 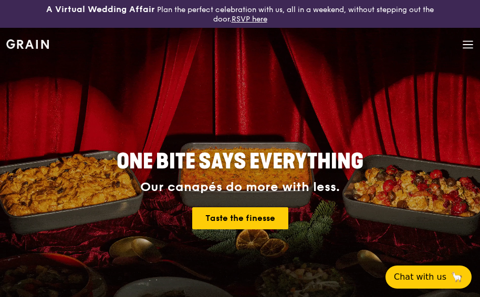 I want to click on h3: A Virtual Wedding Affair, so click(x=100, y=9).